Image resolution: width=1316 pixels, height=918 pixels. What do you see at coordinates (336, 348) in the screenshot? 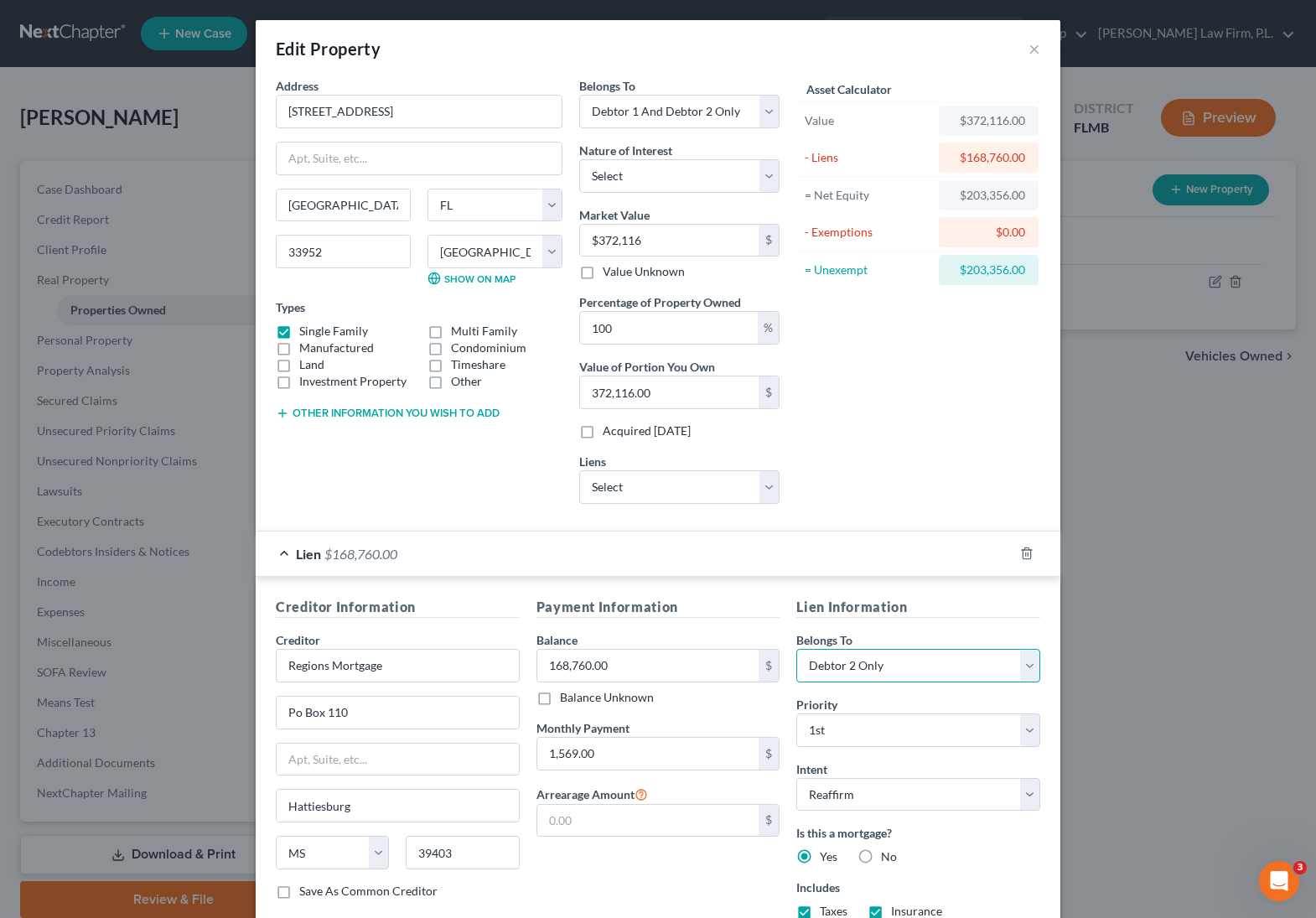
I see `label: Manufactured` at bounding box center [336, 348].